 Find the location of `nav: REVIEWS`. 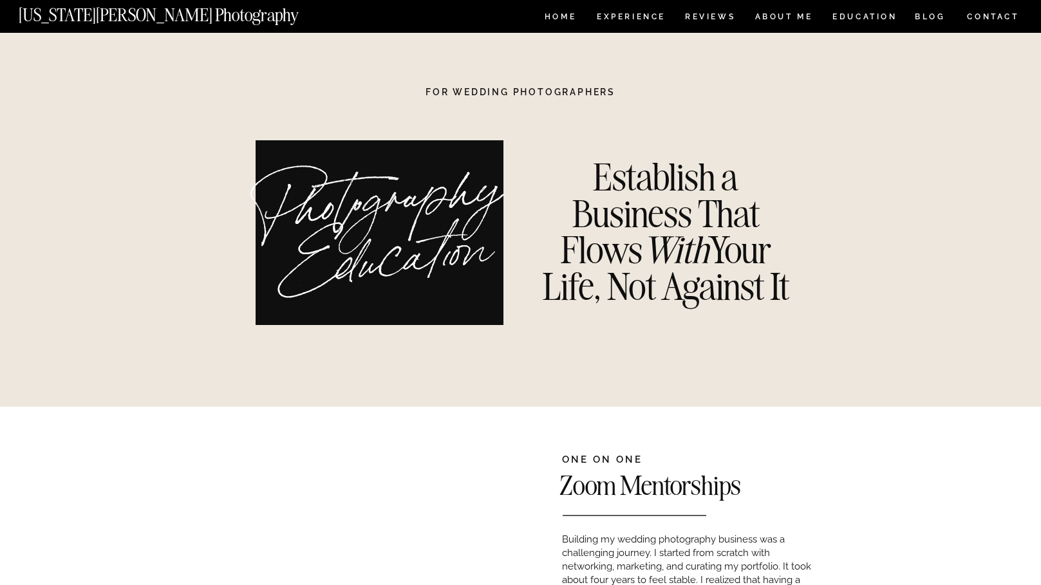

nav: REVIEWS is located at coordinates (709, 18).